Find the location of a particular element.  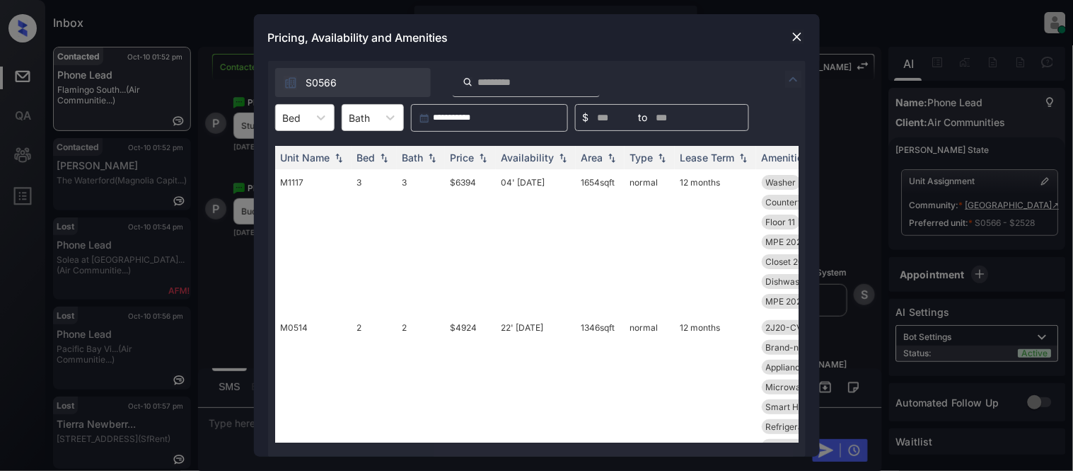

div: Area is located at coordinates (592, 157).